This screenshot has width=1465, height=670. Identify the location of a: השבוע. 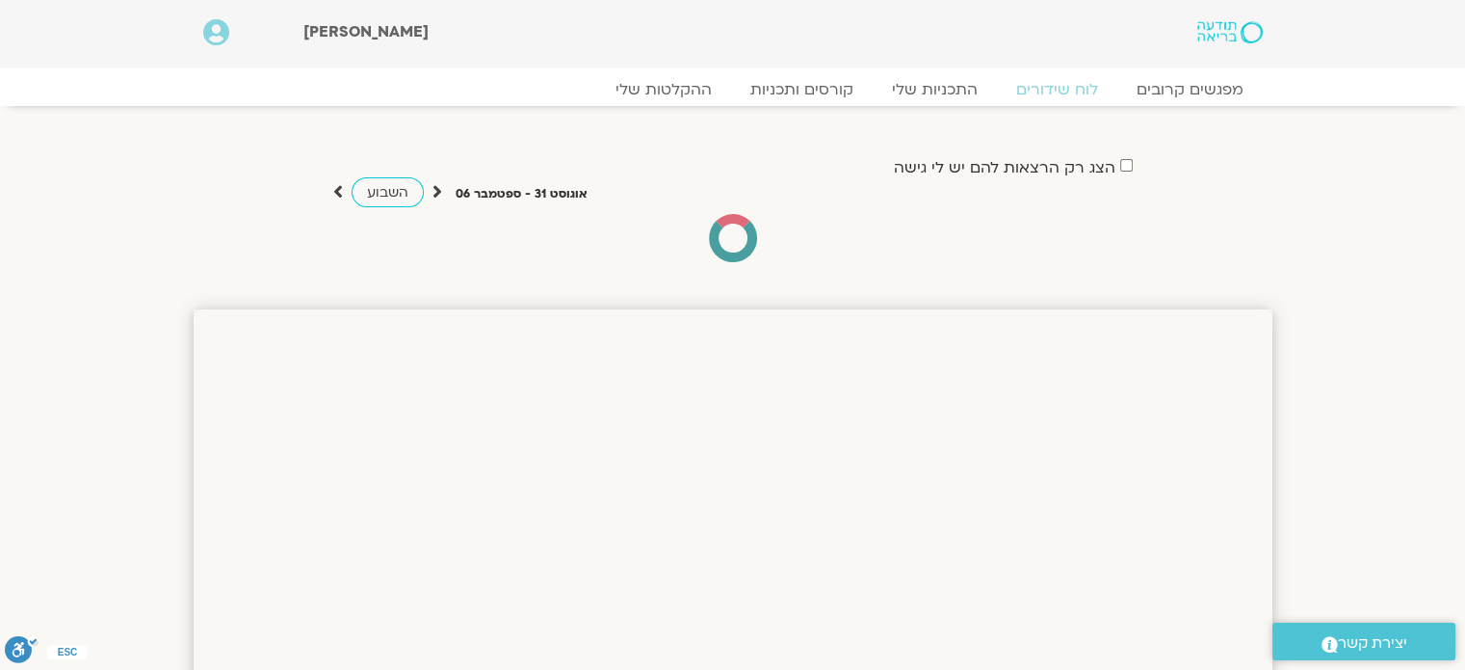
(387, 192).